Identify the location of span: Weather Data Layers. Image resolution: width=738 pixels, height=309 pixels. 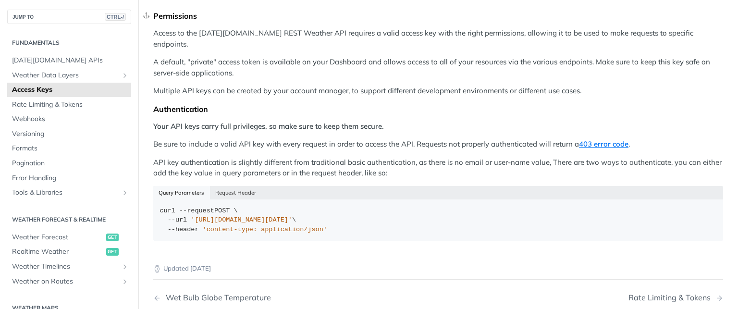
(65, 75).